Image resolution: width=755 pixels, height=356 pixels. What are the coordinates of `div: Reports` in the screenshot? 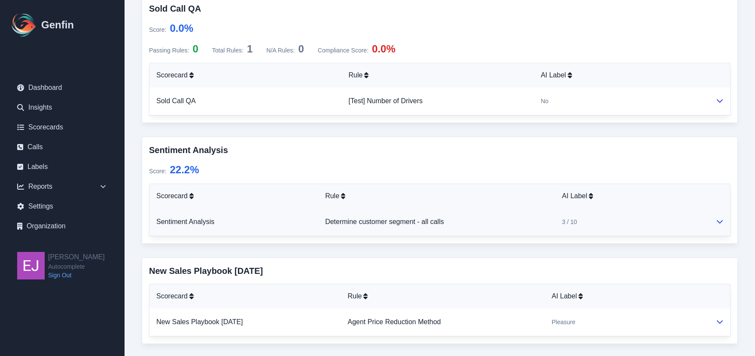 It's located at (62, 186).